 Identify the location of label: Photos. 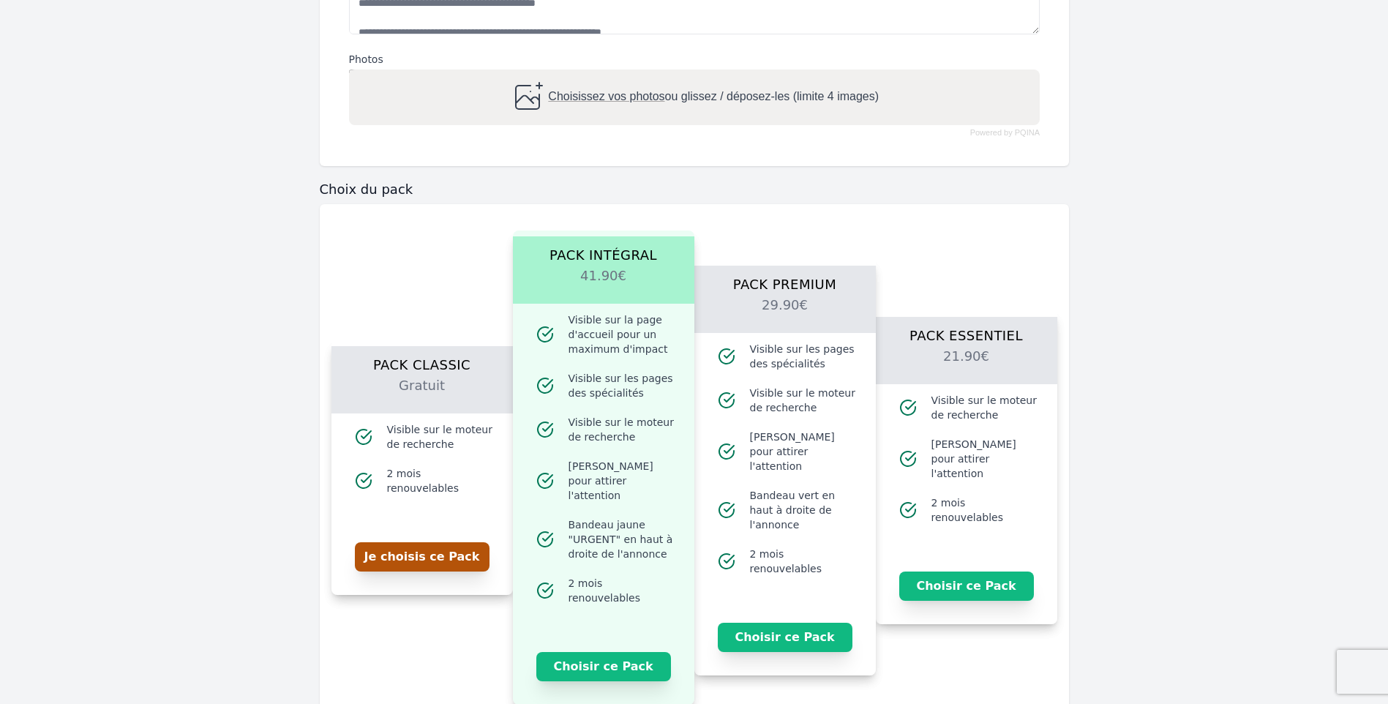
(694, 59).